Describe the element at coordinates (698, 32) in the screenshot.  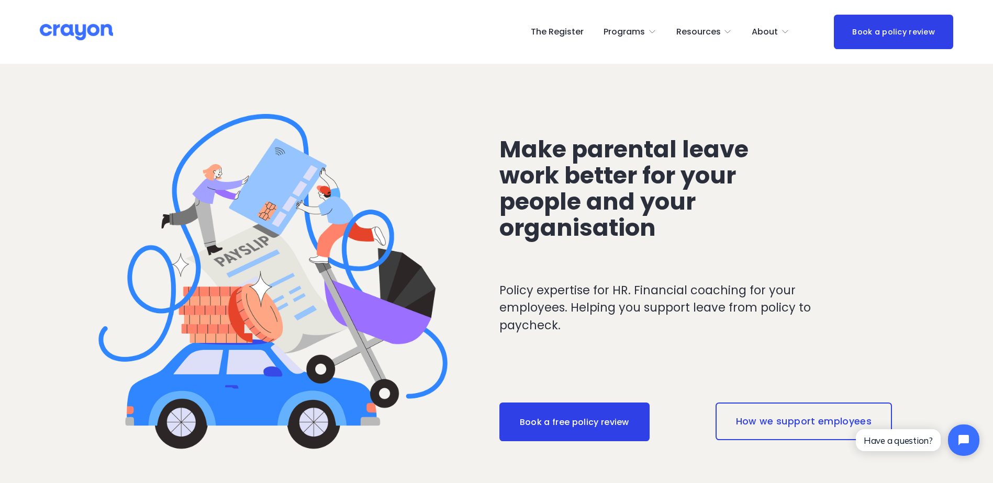
I see `span: Resources` at that location.